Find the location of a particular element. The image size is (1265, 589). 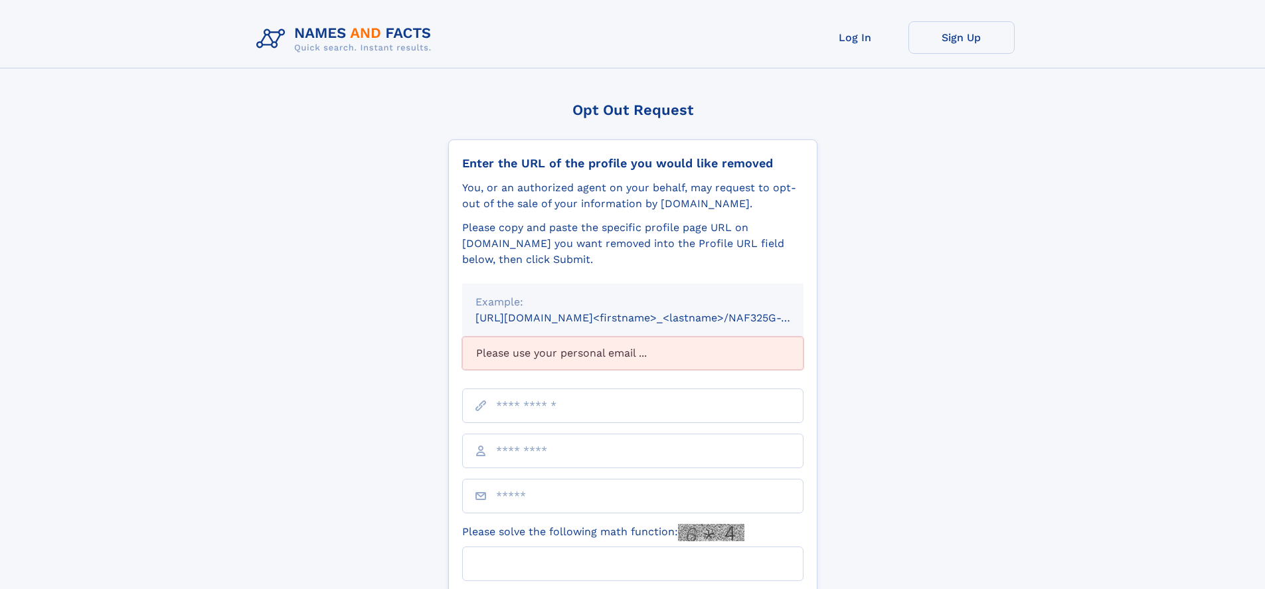

div: Enter the URL of the profile you would like removed is located at coordinates (633, 163).